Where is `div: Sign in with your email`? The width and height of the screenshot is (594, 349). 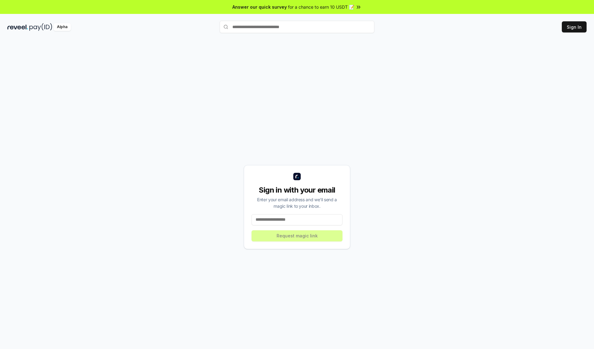
div: Sign in with your email is located at coordinates (297, 190).